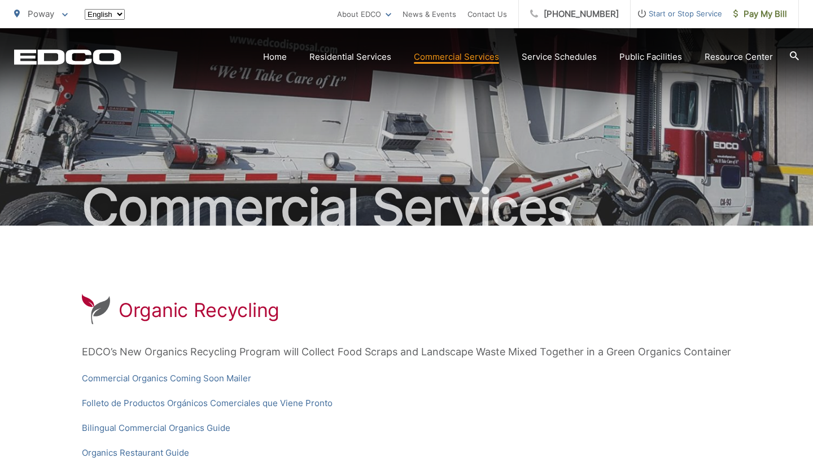  What do you see at coordinates (207, 404) in the screenshot?
I see `a: Folleto de Productos Orgánicos Comerciales que Viene Pronto` at bounding box center [207, 404].